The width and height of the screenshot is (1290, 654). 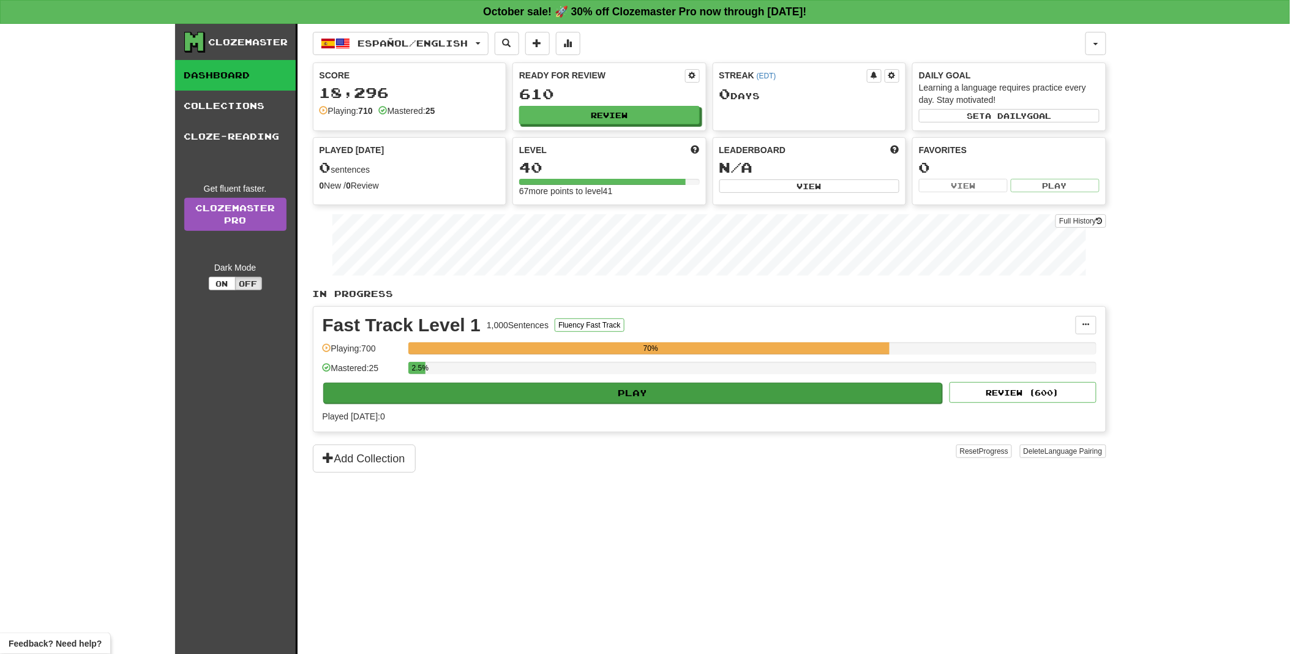 I want to click on div: New / Review, so click(x=410, y=186).